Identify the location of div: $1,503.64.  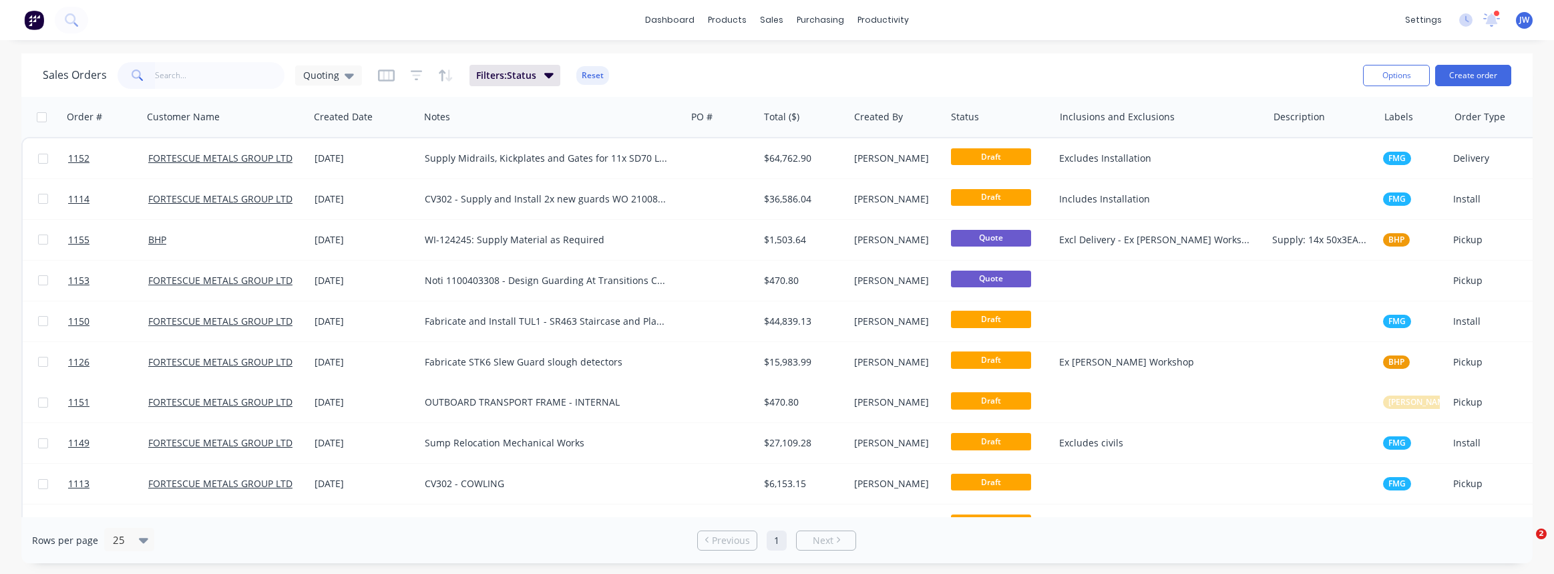
(801, 240).